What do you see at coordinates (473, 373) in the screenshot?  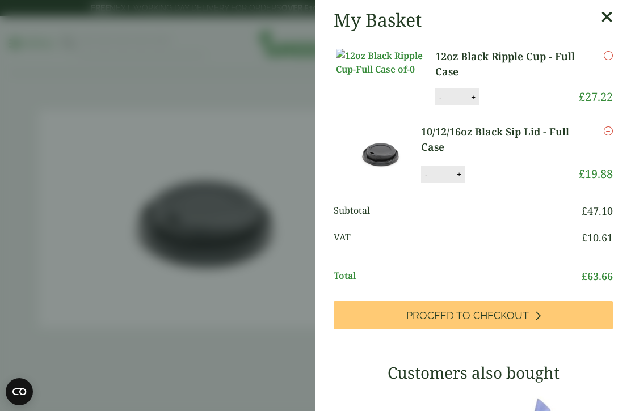 I see `h3: Customers also bought` at bounding box center [473, 373].